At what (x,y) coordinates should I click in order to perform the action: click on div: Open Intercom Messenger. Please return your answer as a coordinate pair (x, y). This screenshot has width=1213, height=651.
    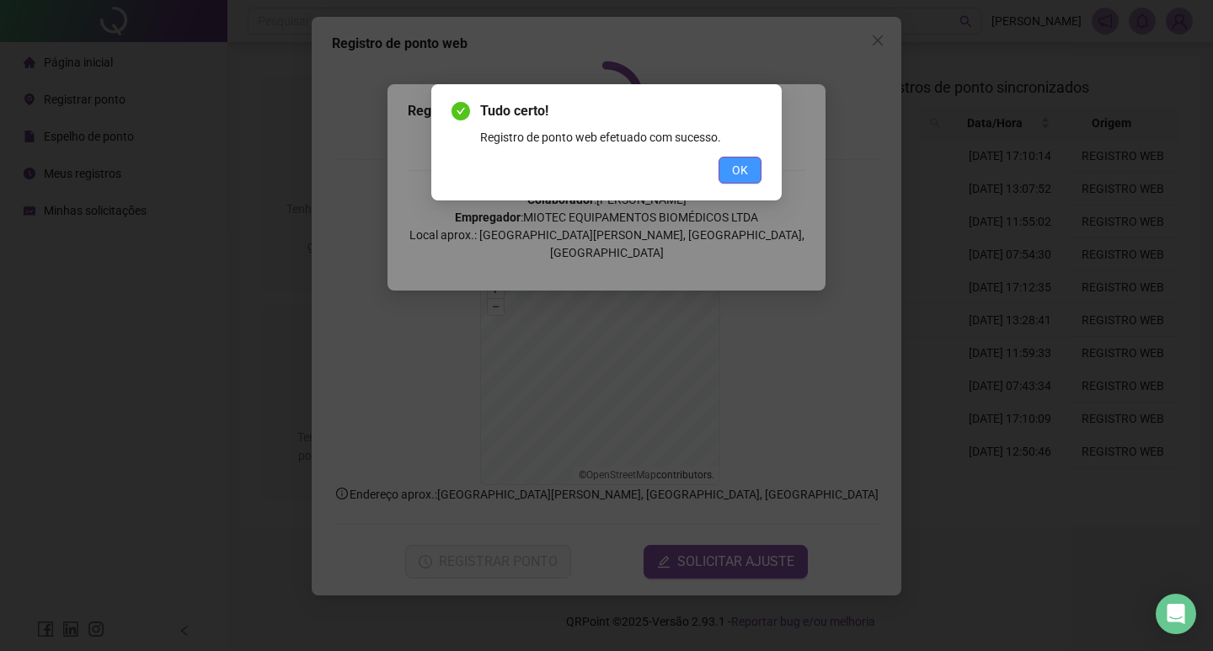
    Looking at the image, I should click on (1176, 614).